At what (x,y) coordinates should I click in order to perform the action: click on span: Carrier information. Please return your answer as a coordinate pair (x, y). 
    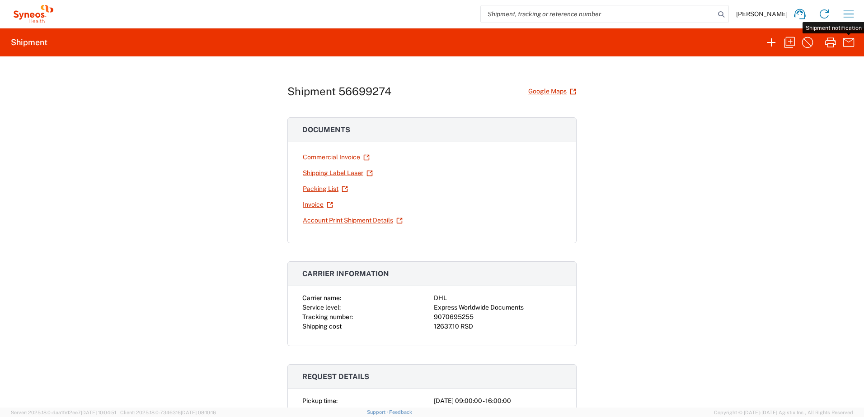
    Looking at the image, I should click on (346, 274).